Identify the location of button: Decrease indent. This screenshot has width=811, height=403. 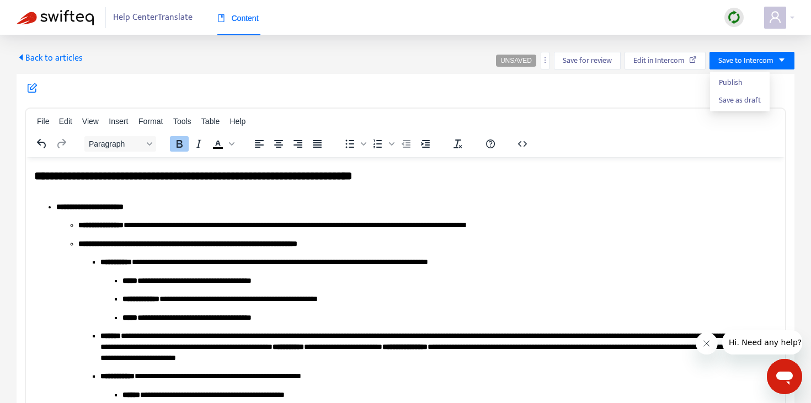
(406, 144).